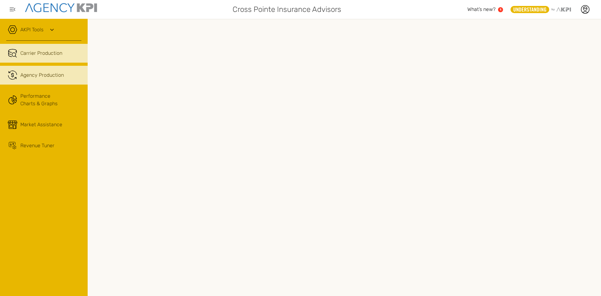  Describe the element at coordinates (41, 53) in the screenshot. I see `span: Carrier Production` at that location.